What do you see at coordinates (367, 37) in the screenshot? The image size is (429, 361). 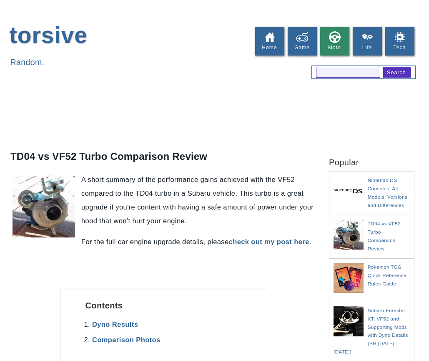 I see `img: plant_icon.png` at bounding box center [367, 37].